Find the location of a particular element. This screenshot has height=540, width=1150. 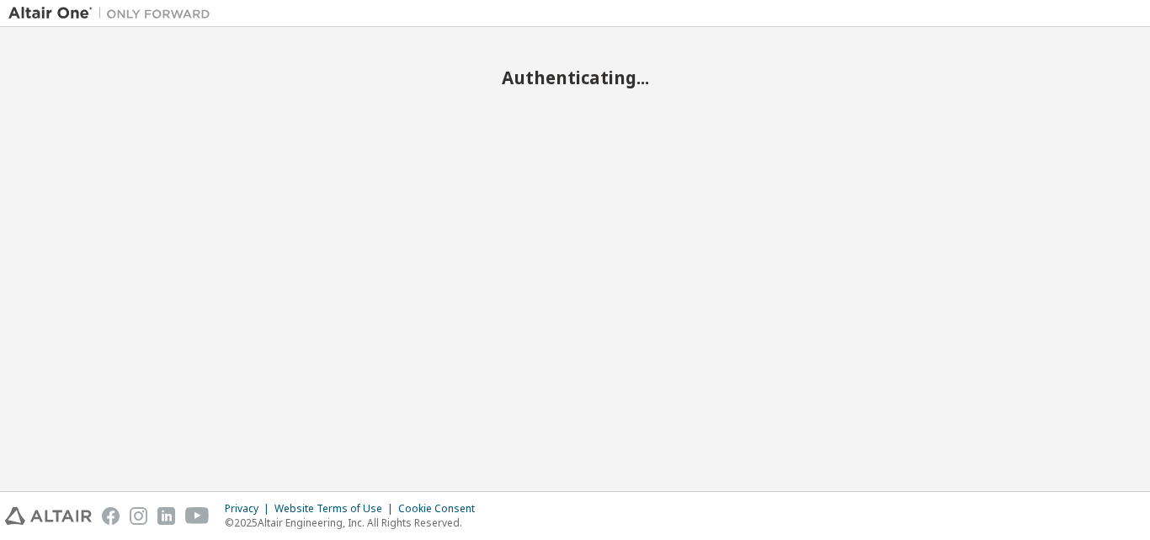

div: Privacy is located at coordinates (249, 509).